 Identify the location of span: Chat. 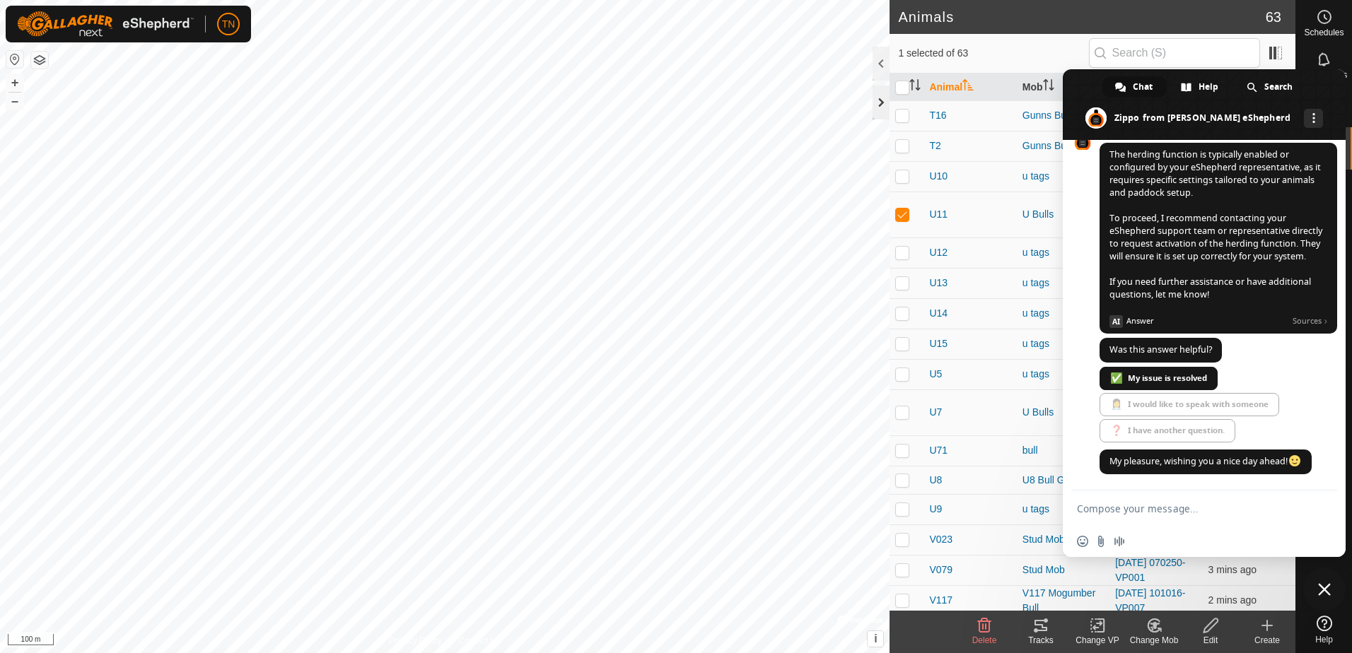
(1143, 87).